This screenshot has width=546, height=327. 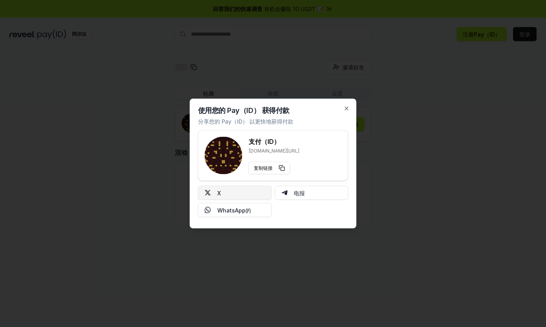 What do you see at coordinates (246, 121) in the screenshot?
I see `p: 分享您的 Pay（ID） 以更快地获得付款` at bounding box center [246, 121].